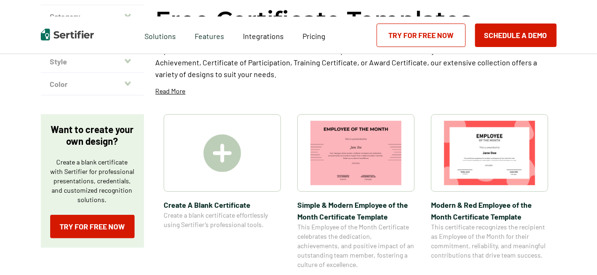  What do you see at coordinates (356, 245) in the screenshot?
I see `span: This Employee of the Month Certificate celebrates the dedication, achievements, and positive impa...` at bounding box center [356, 245].